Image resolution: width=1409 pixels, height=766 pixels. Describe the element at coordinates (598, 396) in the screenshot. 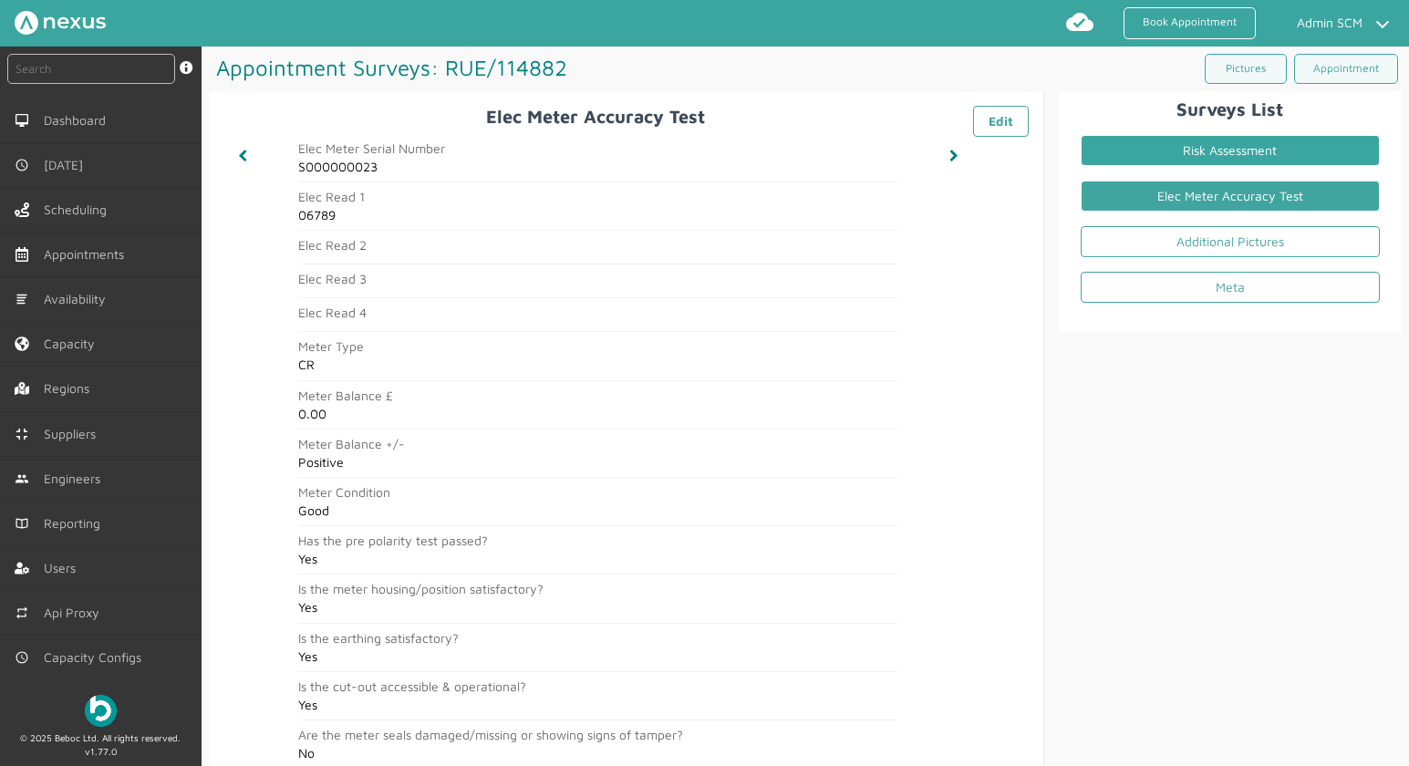

I see `h2: Meter Balance £` at that location.